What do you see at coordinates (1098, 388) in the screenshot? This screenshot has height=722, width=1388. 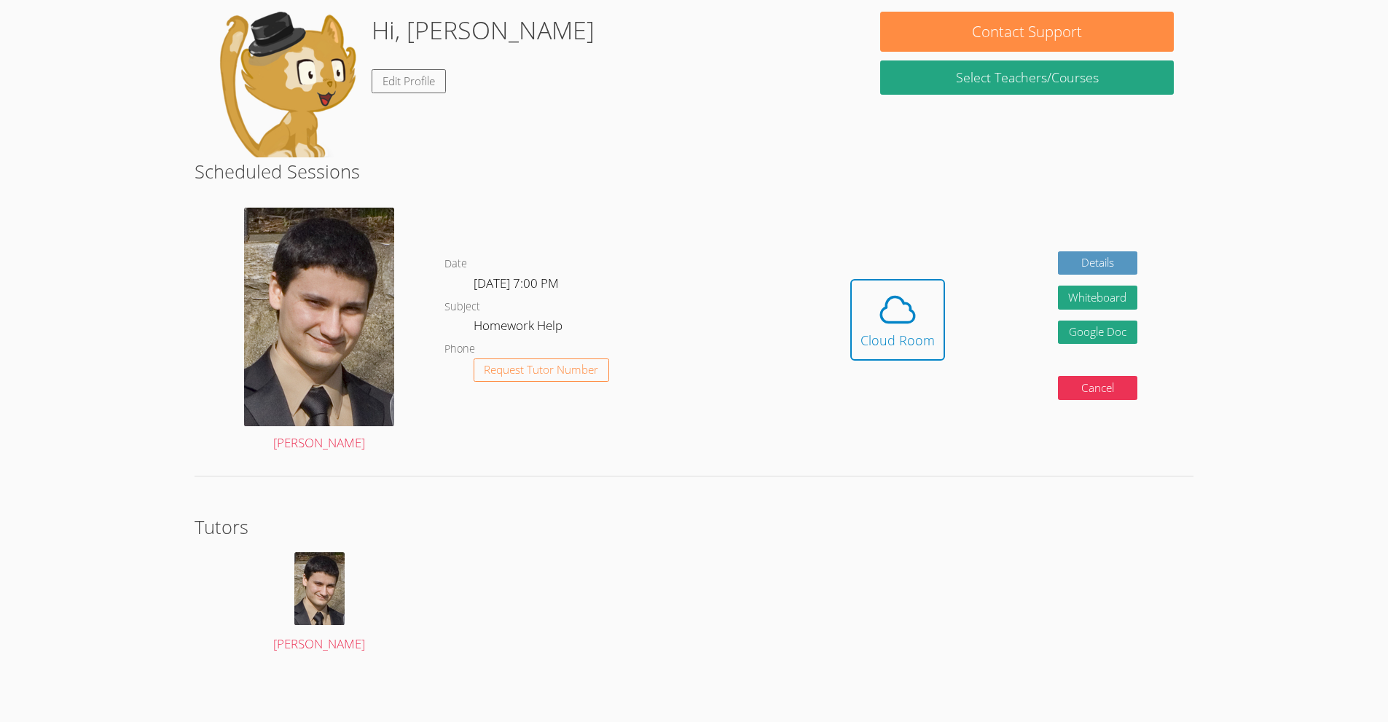 I see `button: Cancel` at bounding box center [1098, 388].